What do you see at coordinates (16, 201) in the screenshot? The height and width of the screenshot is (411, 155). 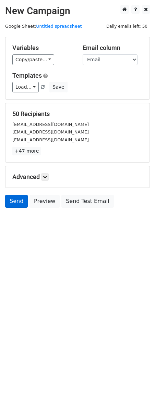 I see `a: Send` at bounding box center [16, 201].